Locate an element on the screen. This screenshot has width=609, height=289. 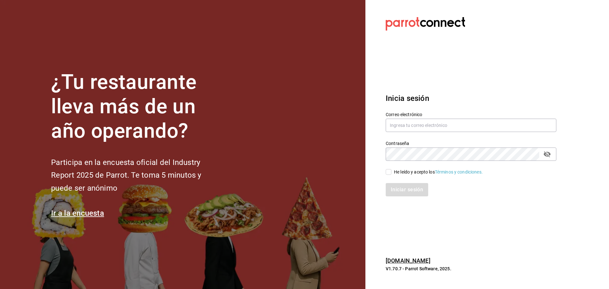
h3: Inicia sesión is located at coordinates (471, 98).